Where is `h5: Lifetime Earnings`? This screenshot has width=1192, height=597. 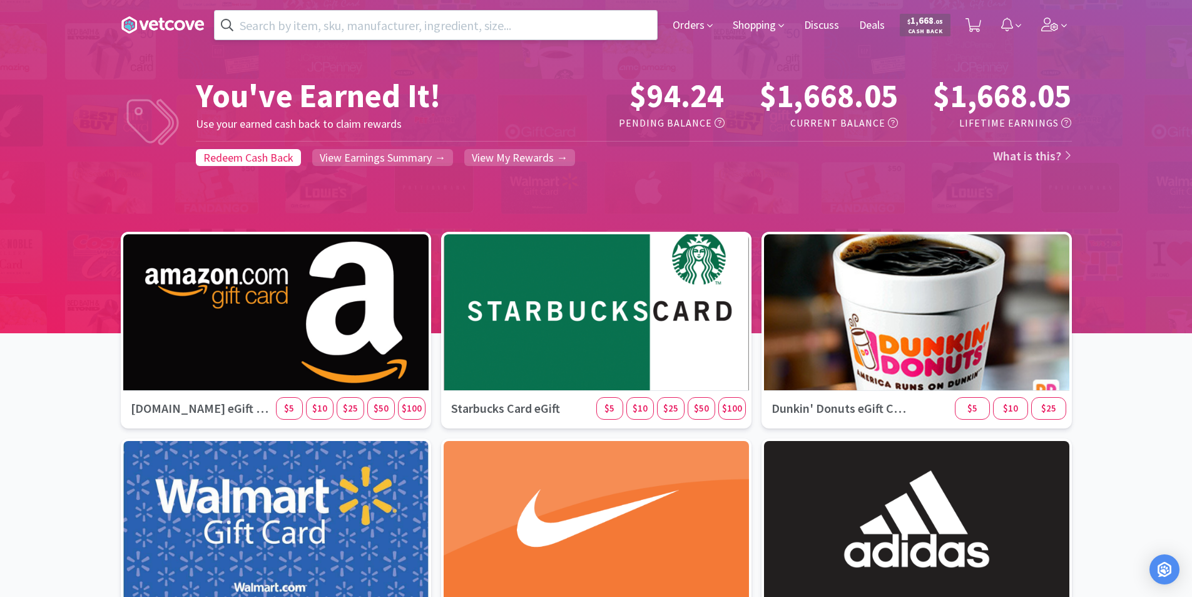 h5: Lifetime Earnings is located at coordinates (990, 123).